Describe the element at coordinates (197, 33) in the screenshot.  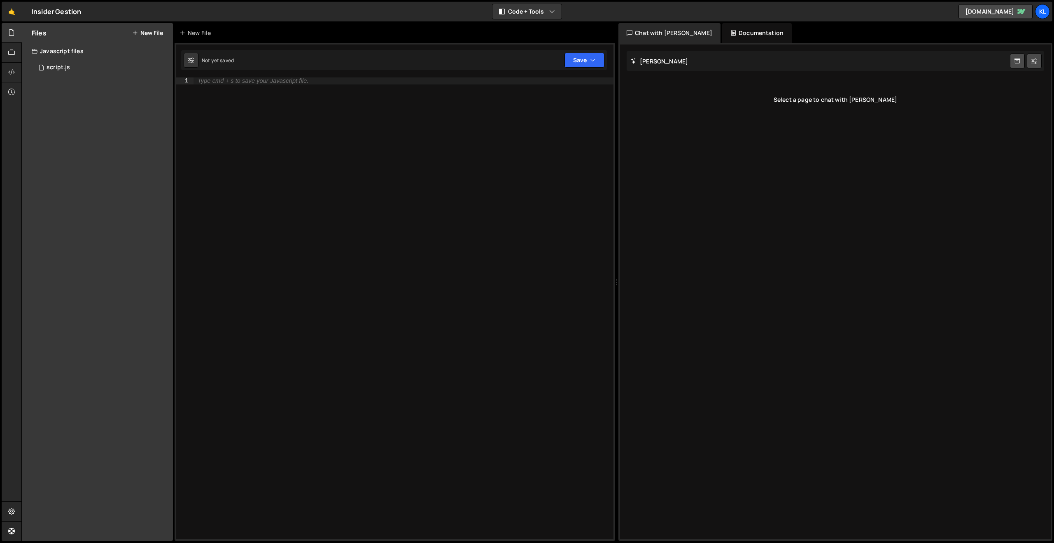
I see `div: New File` at that location.